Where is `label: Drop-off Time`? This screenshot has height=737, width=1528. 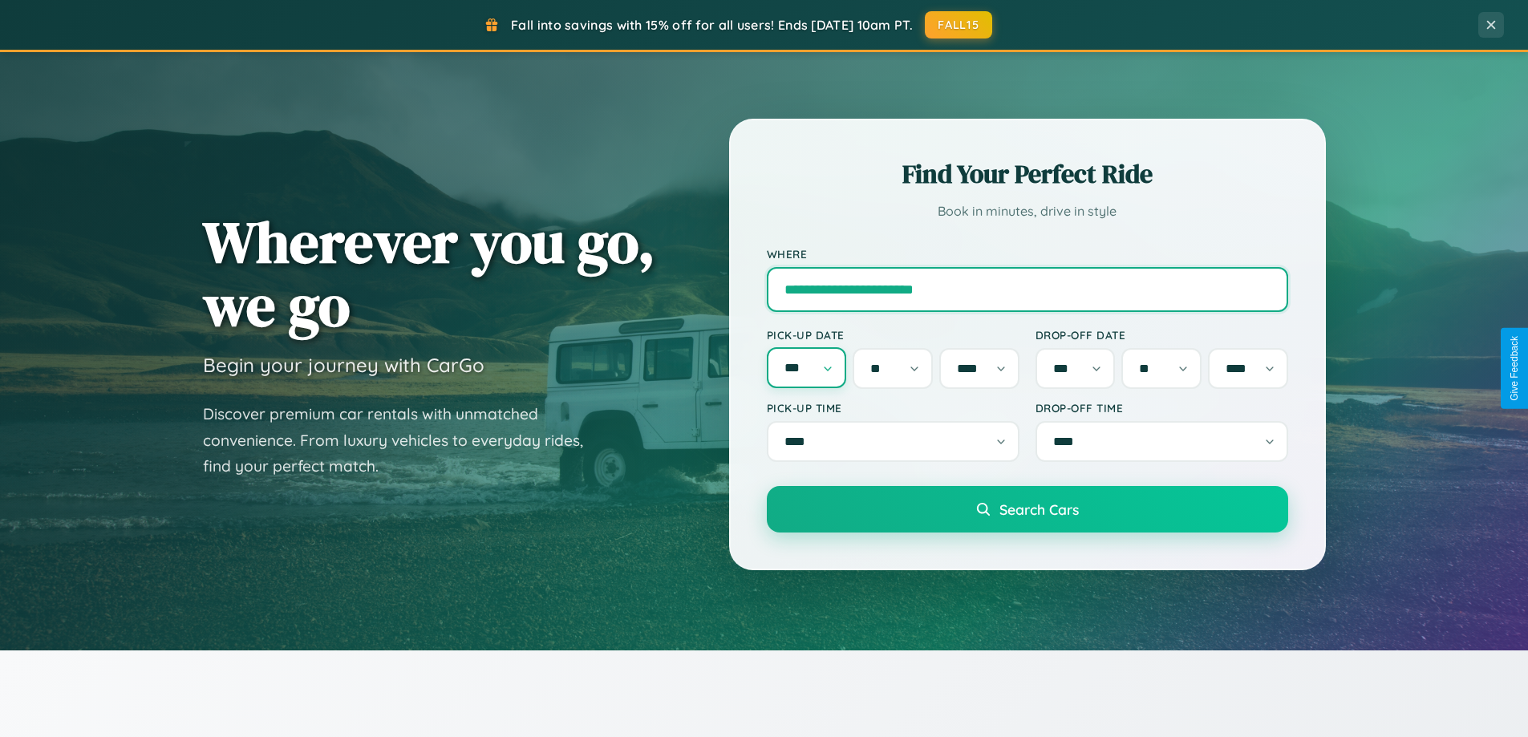
label: Drop-off Time is located at coordinates (1162, 408).